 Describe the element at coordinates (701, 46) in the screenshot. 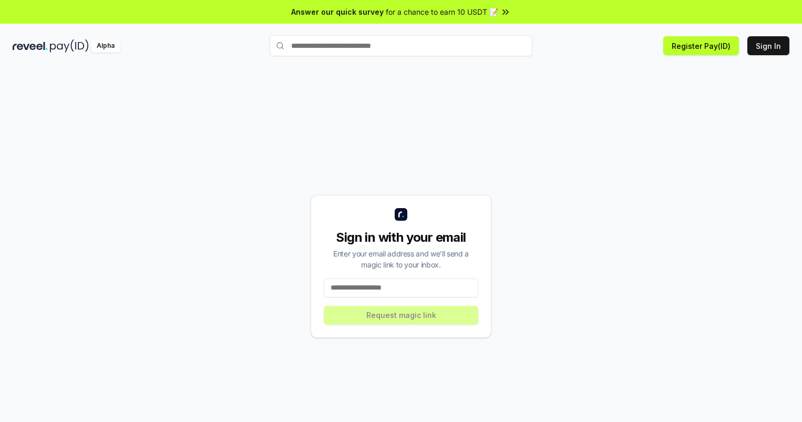

I see `button: Register Pay(ID)` at that location.